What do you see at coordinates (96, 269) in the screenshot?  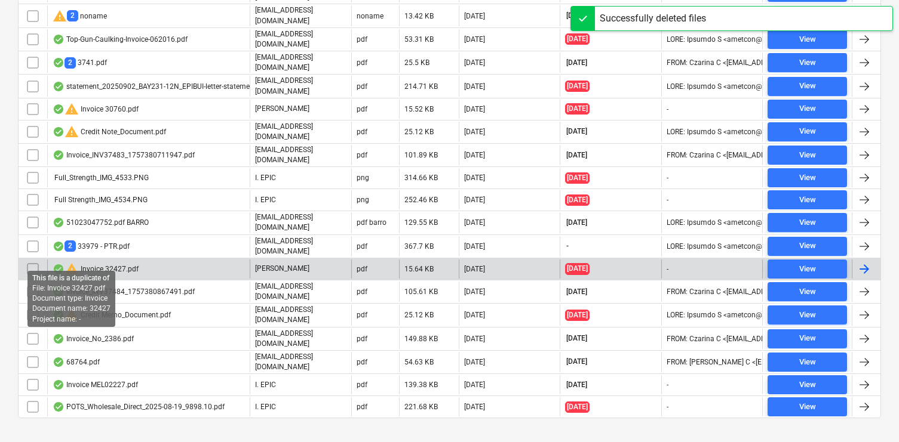 I see `div: Invoice 32427.pdf` at bounding box center [96, 269].